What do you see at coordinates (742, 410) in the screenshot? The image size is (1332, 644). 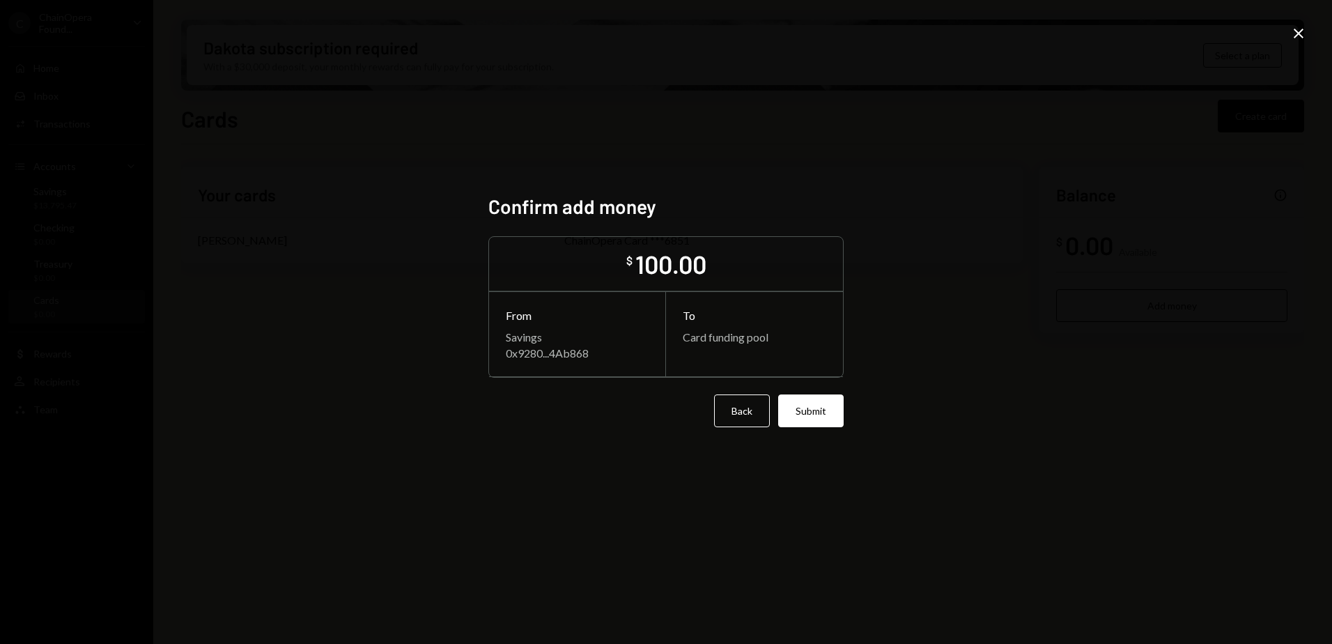 I see `button: Back` at bounding box center [742, 410].